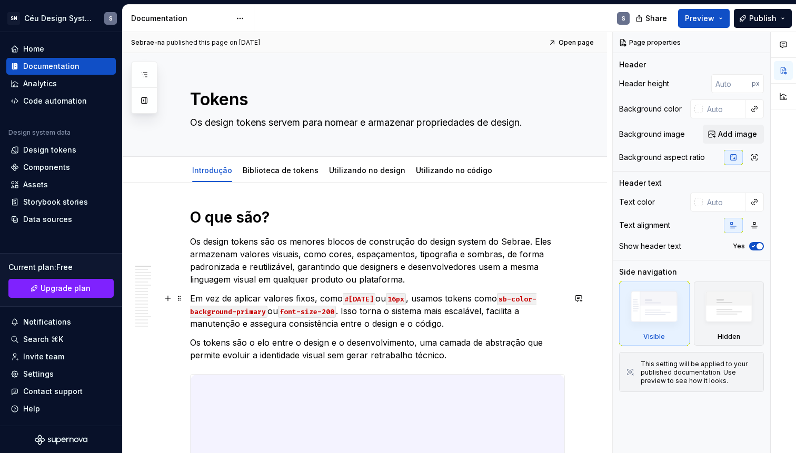  Describe the element at coordinates (699, 373) in the screenshot. I see `div: This setting will be applied to your published documentation. Use preview to see how it looks.` at that location.